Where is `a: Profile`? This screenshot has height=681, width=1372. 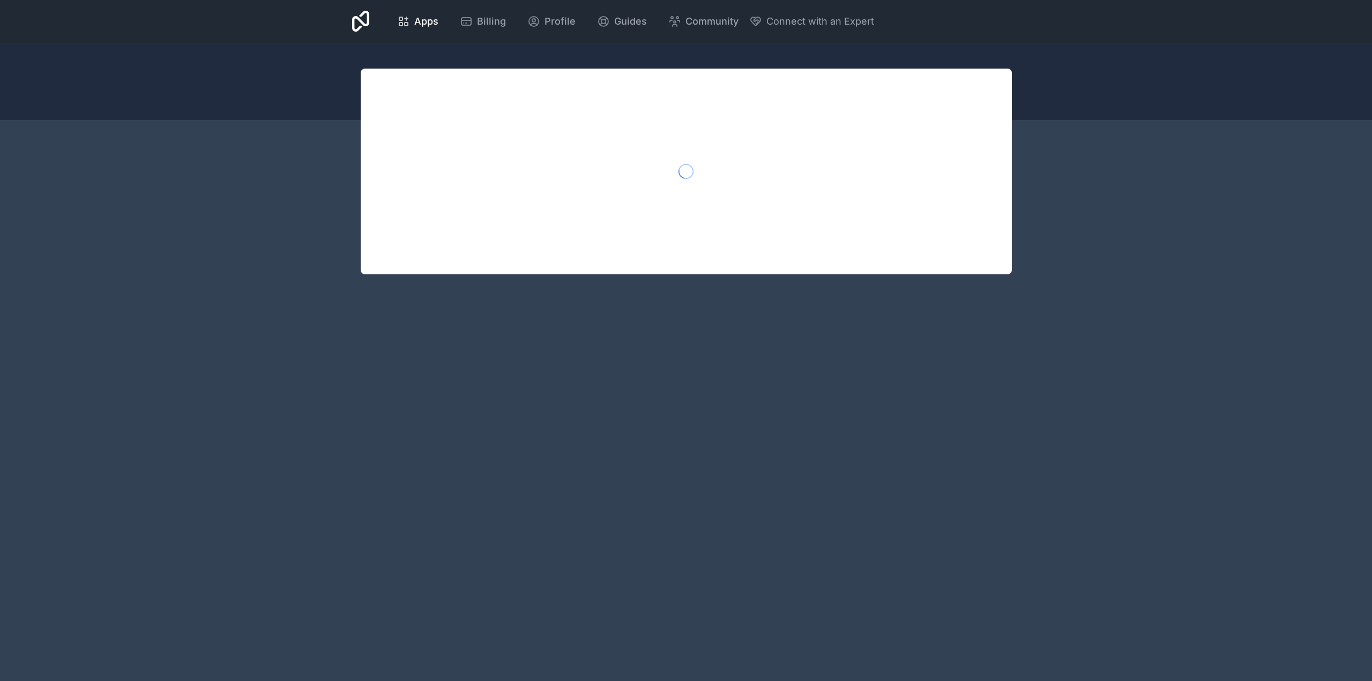
a: Profile is located at coordinates (552, 21).